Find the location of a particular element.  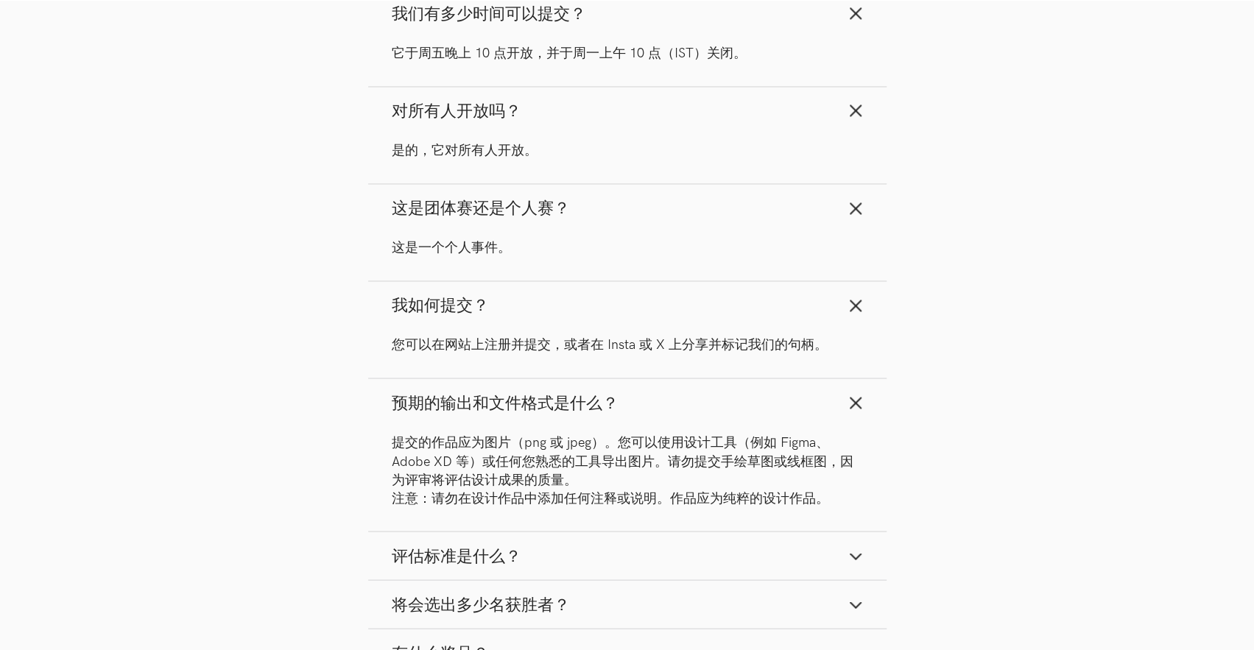

div: 对所有人开放吗？ is located at coordinates (627, 159).